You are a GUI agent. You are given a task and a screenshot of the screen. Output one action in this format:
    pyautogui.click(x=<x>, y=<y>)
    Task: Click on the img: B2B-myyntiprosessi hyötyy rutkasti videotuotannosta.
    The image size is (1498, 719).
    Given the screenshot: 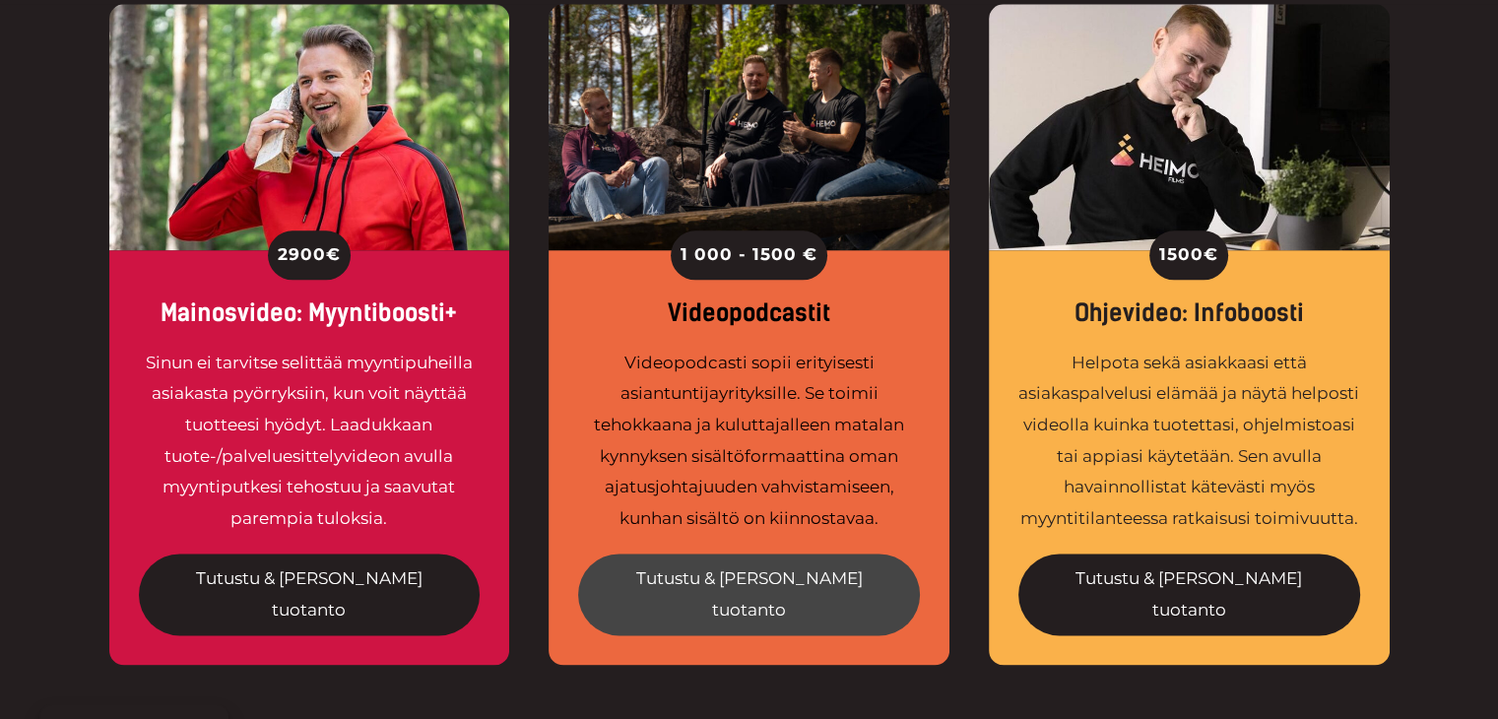 What is the action you would take?
    pyautogui.click(x=309, y=127)
    